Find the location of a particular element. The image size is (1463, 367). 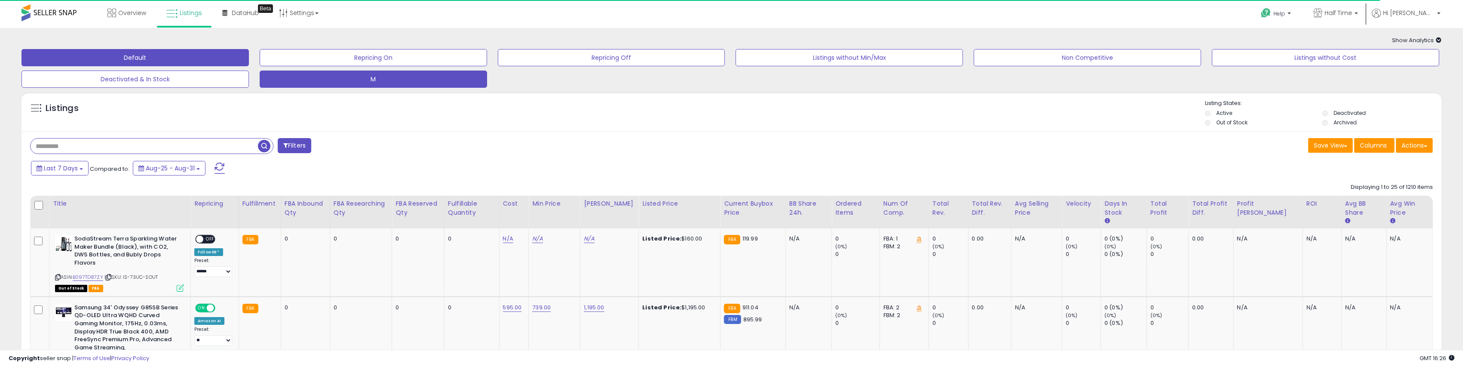

span: Columns is located at coordinates (1374, 145).